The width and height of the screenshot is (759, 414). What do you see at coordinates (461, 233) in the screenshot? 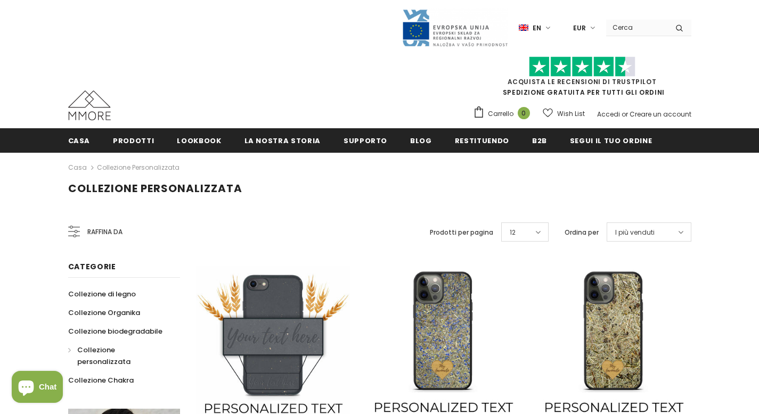
I see `label: Prodotti per pagina` at bounding box center [461, 233].